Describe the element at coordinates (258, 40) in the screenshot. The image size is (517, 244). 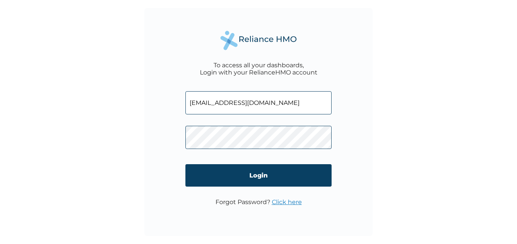
I see `img: Reliance Health's Logo` at that location.